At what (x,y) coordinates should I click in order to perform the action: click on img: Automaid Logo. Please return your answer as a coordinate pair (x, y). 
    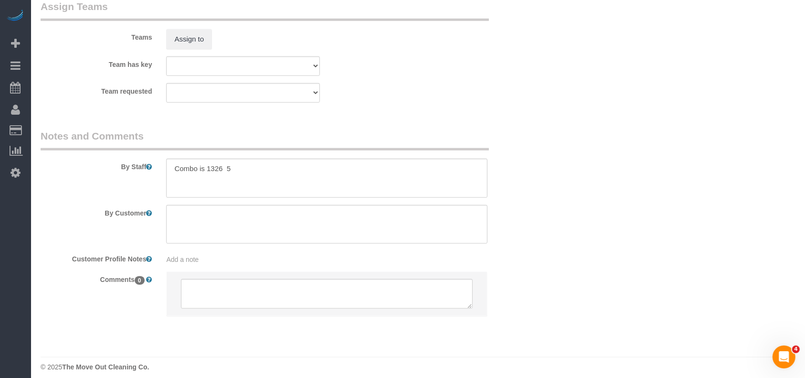
    Looking at the image, I should click on (15, 16).